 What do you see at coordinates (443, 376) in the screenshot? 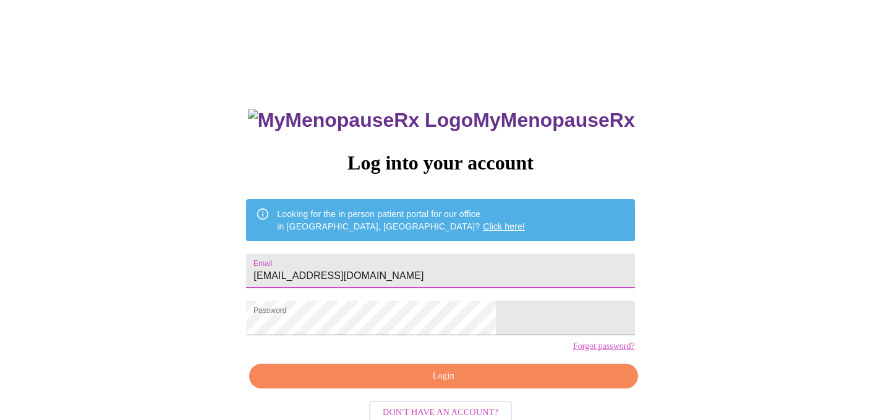
I see `span: Login` at bounding box center [443, 376].